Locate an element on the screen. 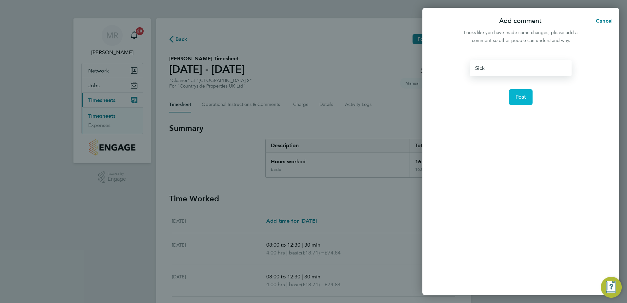 This screenshot has height=303, width=627. span: Cancel is located at coordinates (603, 21).